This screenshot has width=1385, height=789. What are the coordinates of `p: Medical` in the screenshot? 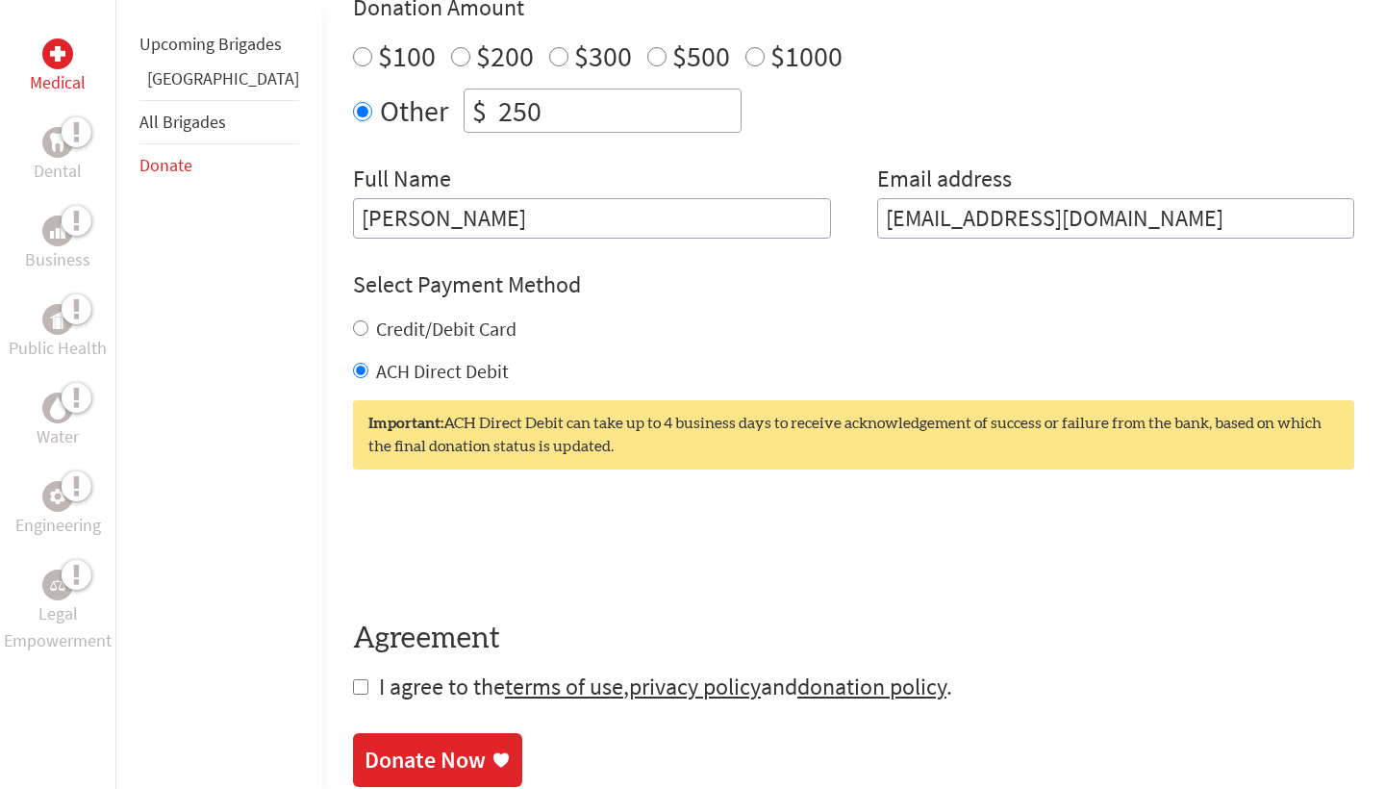 It's located at (58, 83).